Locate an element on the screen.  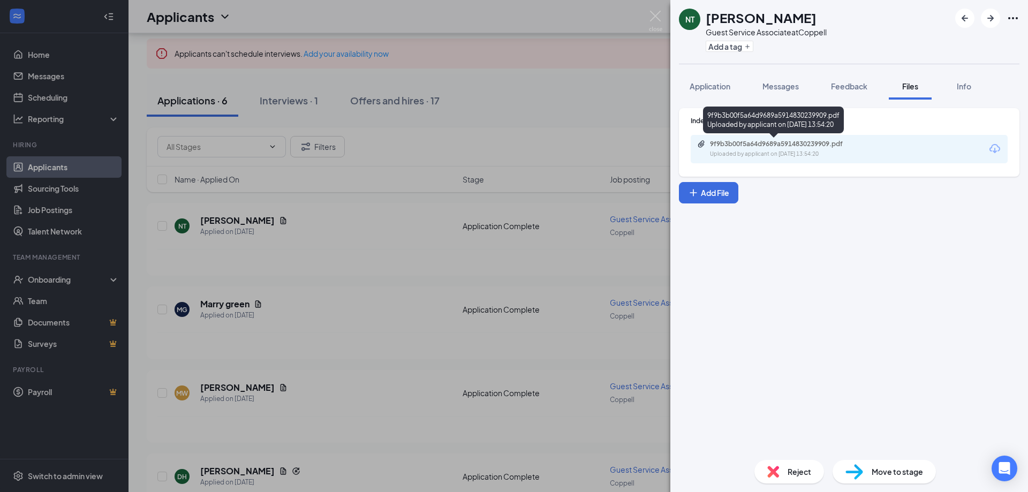
button: PlusAdd a tag is located at coordinates (729, 46).